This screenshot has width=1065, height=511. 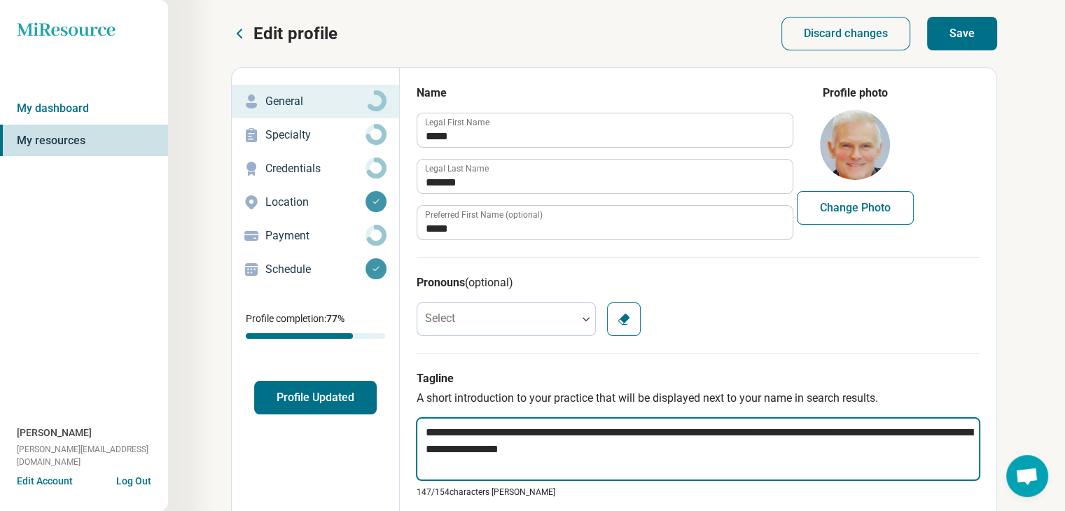 What do you see at coordinates (855, 208) in the screenshot?
I see `button: Change Photo` at bounding box center [855, 208].